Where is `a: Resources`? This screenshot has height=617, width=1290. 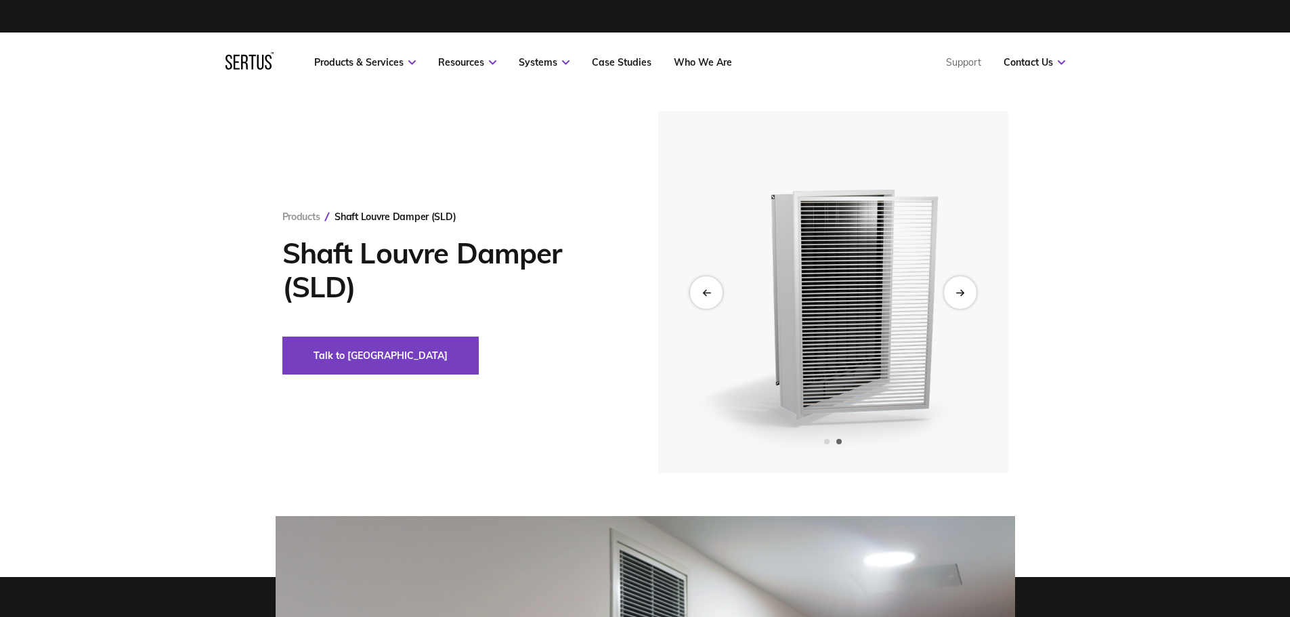
a: Resources is located at coordinates (467, 62).